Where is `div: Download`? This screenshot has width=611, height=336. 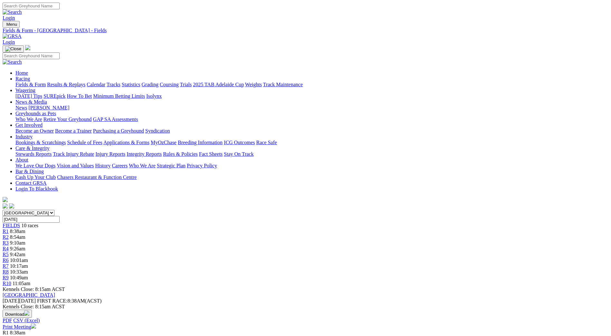 div: Download is located at coordinates (305, 321).